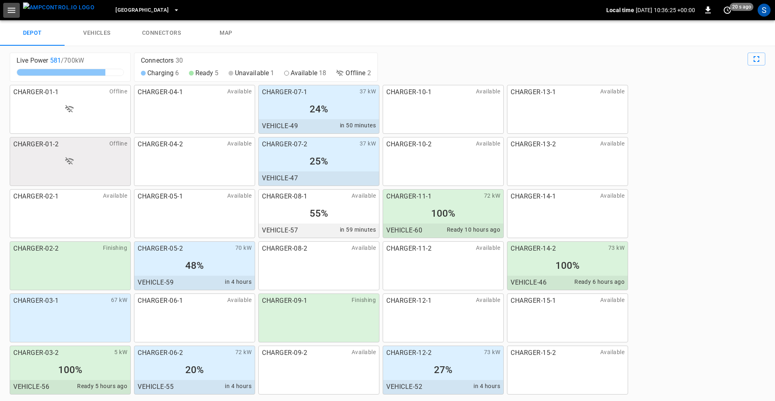  I want to click on span: 30, so click(179, 60).